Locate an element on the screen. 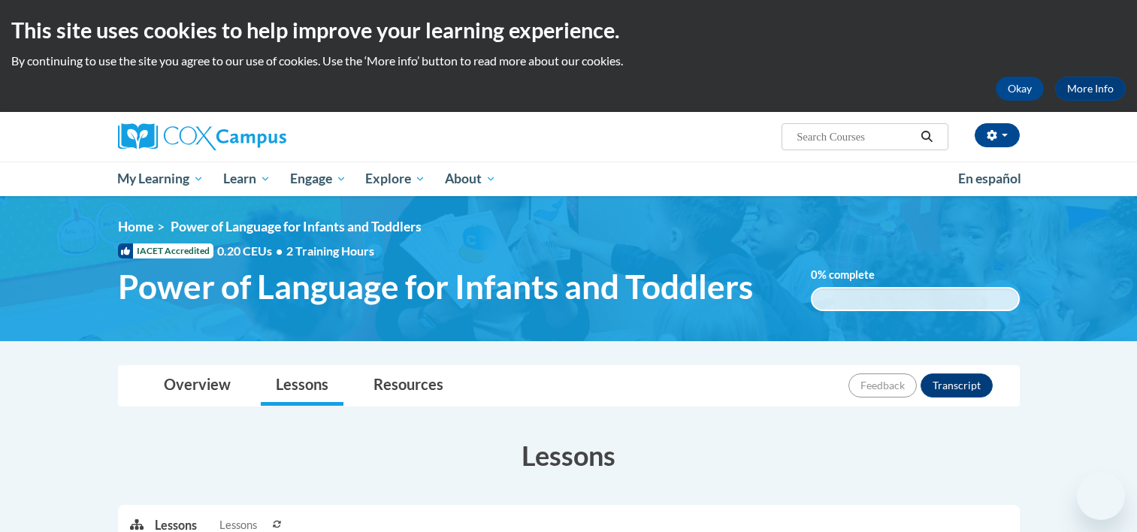 The width and height of the screenshot is (1137, 532). h3: Lessons is located at coordinates (569, 455).